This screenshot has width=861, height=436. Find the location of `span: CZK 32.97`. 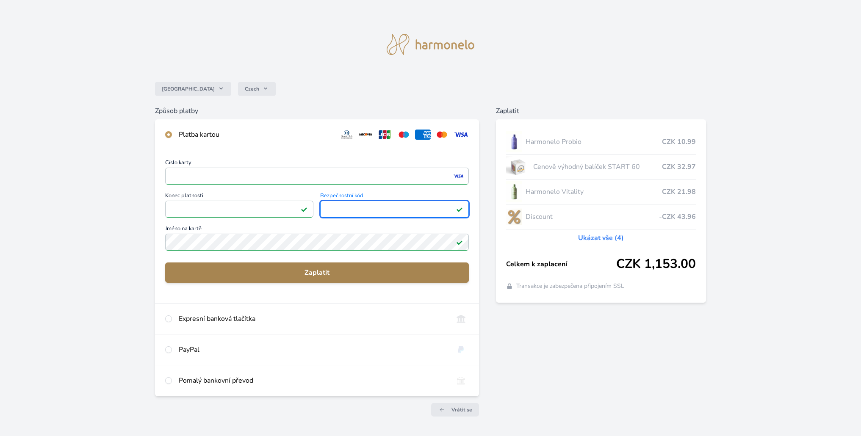

span: CZK 32.97 is located at coordinates (679, 167).